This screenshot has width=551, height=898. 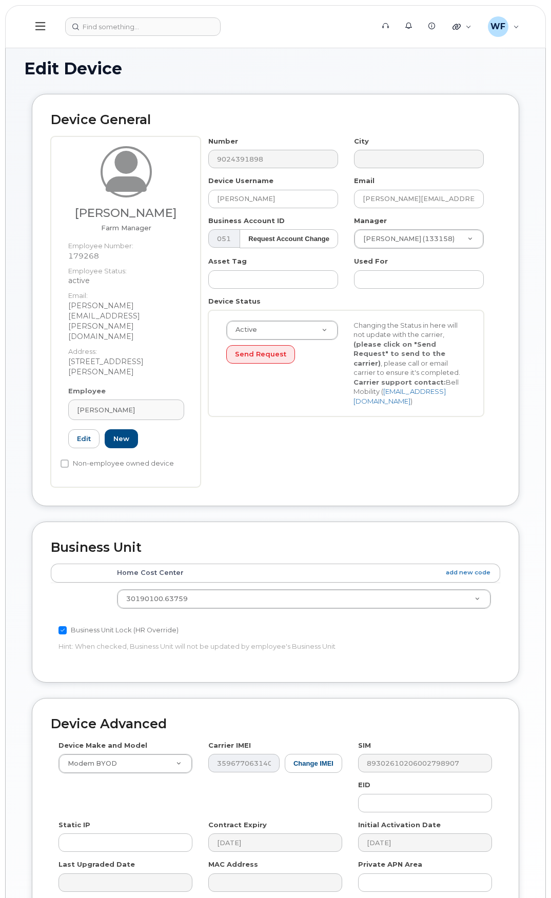 What do you see at coordinates (304, 599) in the screenshot?
I see `a: 30190100.63759` at bounding box center [304, 599].